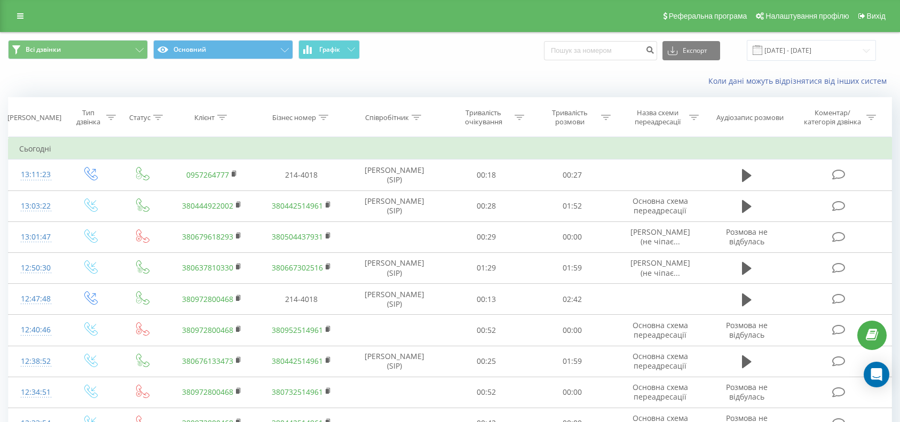 Image resolution: width=900 pixels, height=422 pixels. Describe the element at coordinates (750, 117) in the screenshot. I see `div: Аудіозапис розмови` at that location.